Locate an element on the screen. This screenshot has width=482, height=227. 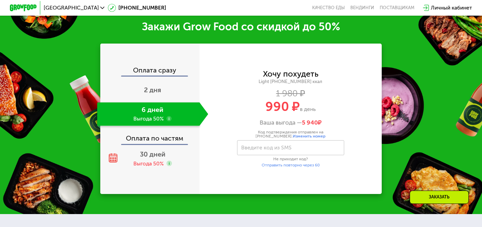
div: Выгода 50% is located at coordinates (148, 164).